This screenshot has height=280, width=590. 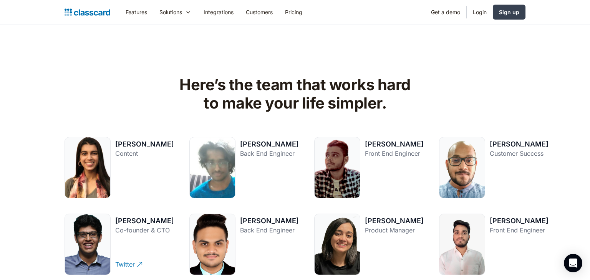 I want to click on a: Integrations, so click(x=218, y=12).